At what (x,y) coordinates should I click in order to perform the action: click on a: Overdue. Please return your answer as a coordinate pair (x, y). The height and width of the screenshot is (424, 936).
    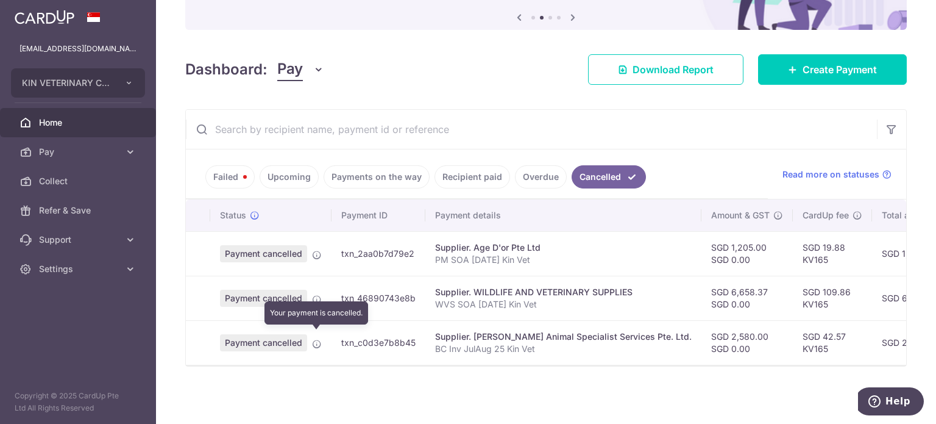
    Looking at the image, I should click on (541, 177).